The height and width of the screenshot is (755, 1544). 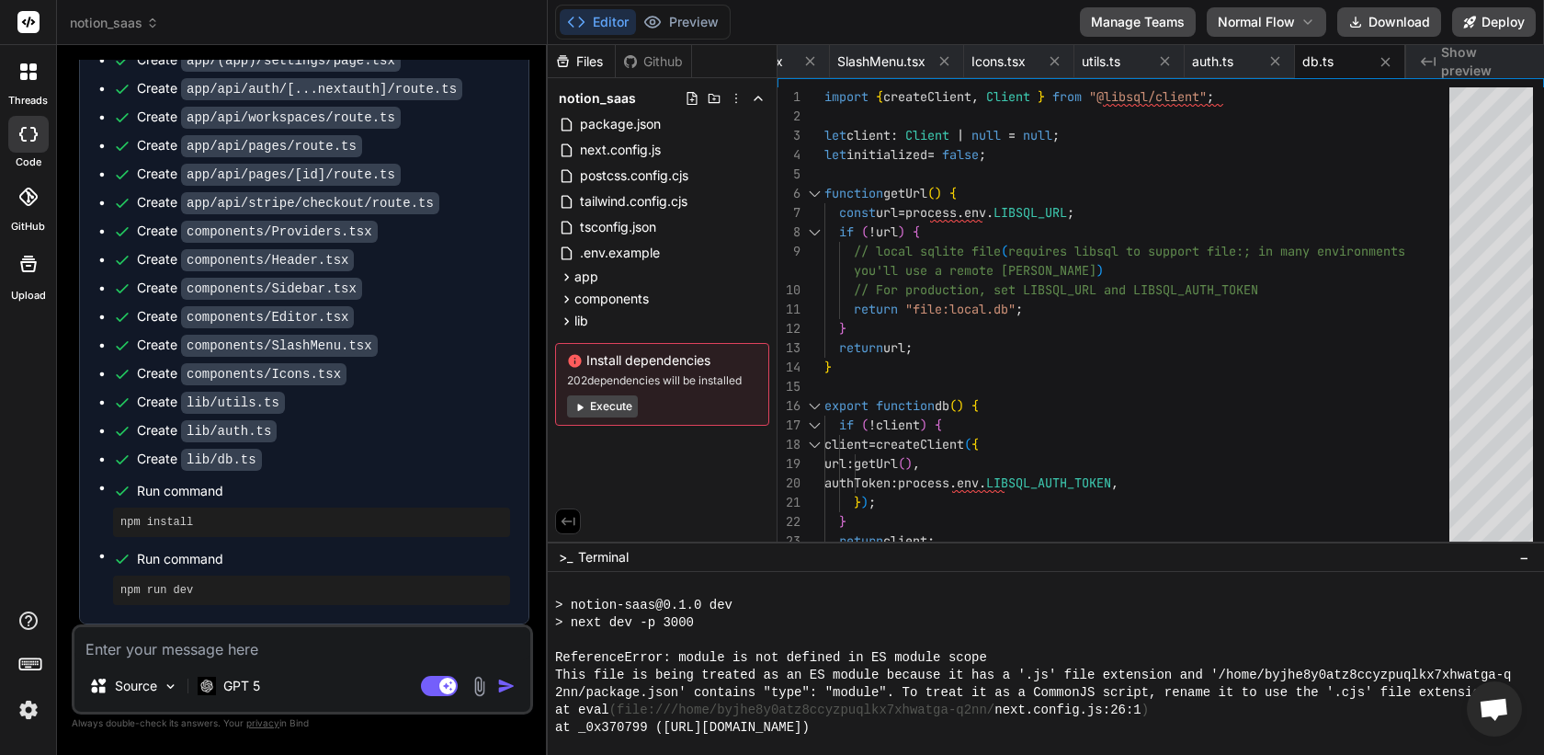 What do you see at coordinates (633, 201) in the screenshot?
I see `span: tailwind.config.cjs` at bounding box center [633, 201].